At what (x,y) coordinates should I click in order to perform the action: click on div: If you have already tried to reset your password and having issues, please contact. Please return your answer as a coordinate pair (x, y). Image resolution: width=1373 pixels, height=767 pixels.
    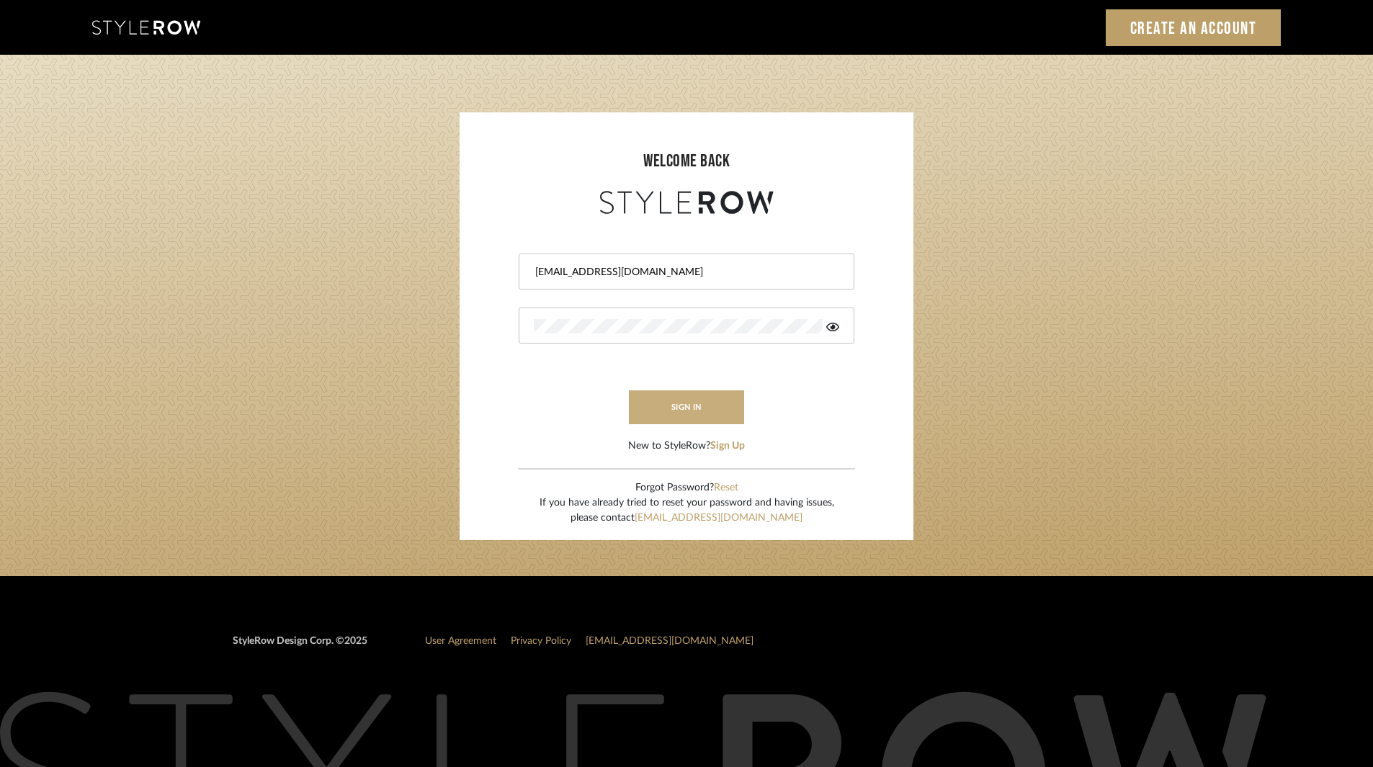
    Looking at the image, I should click on (686, 511).